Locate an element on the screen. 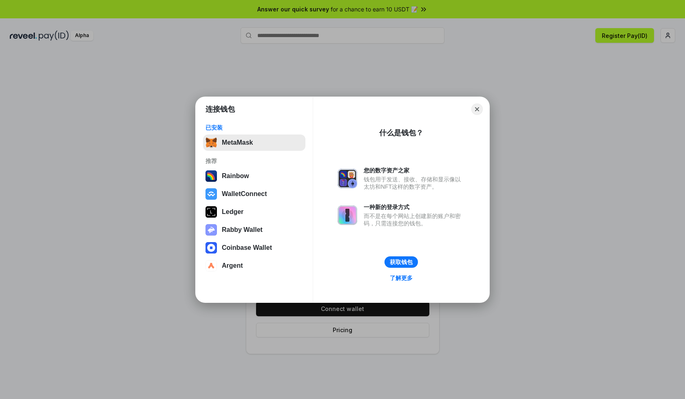 The height and width of the screenshot is (399, 685). div: 了解更多 is located at coordinates (401, 278).